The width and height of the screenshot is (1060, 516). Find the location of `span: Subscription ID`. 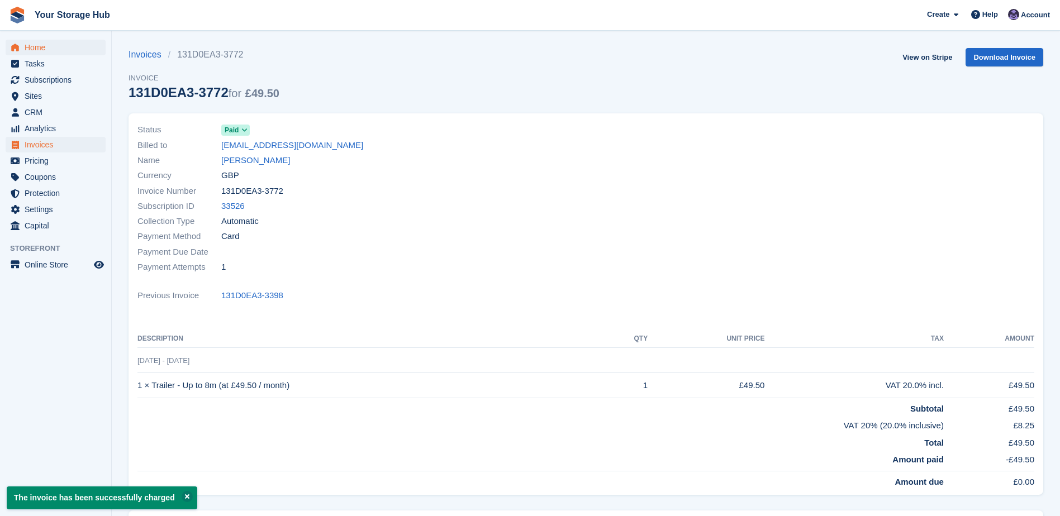

span: Subscription ID is located at coordinates (179, 206).